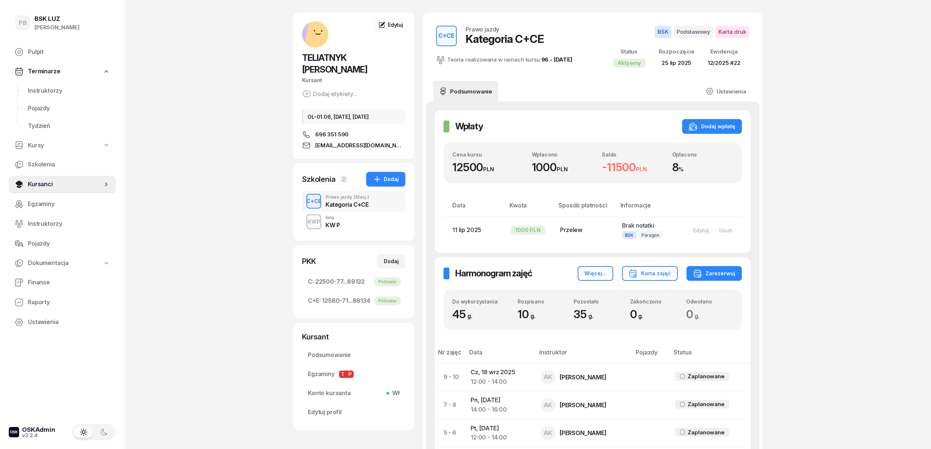 Image resolution: width=931 pixels, height=449 pixels. I want to click on span: Finanse, so click(69, 283).